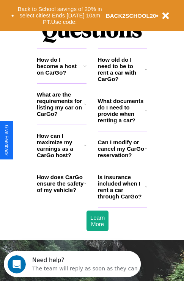  What do you see at coordinates (121, 148) in the screenshot?
I see `h3: Can I modify or cancel my CarGo reservation?` at bounding box center [121, 148].